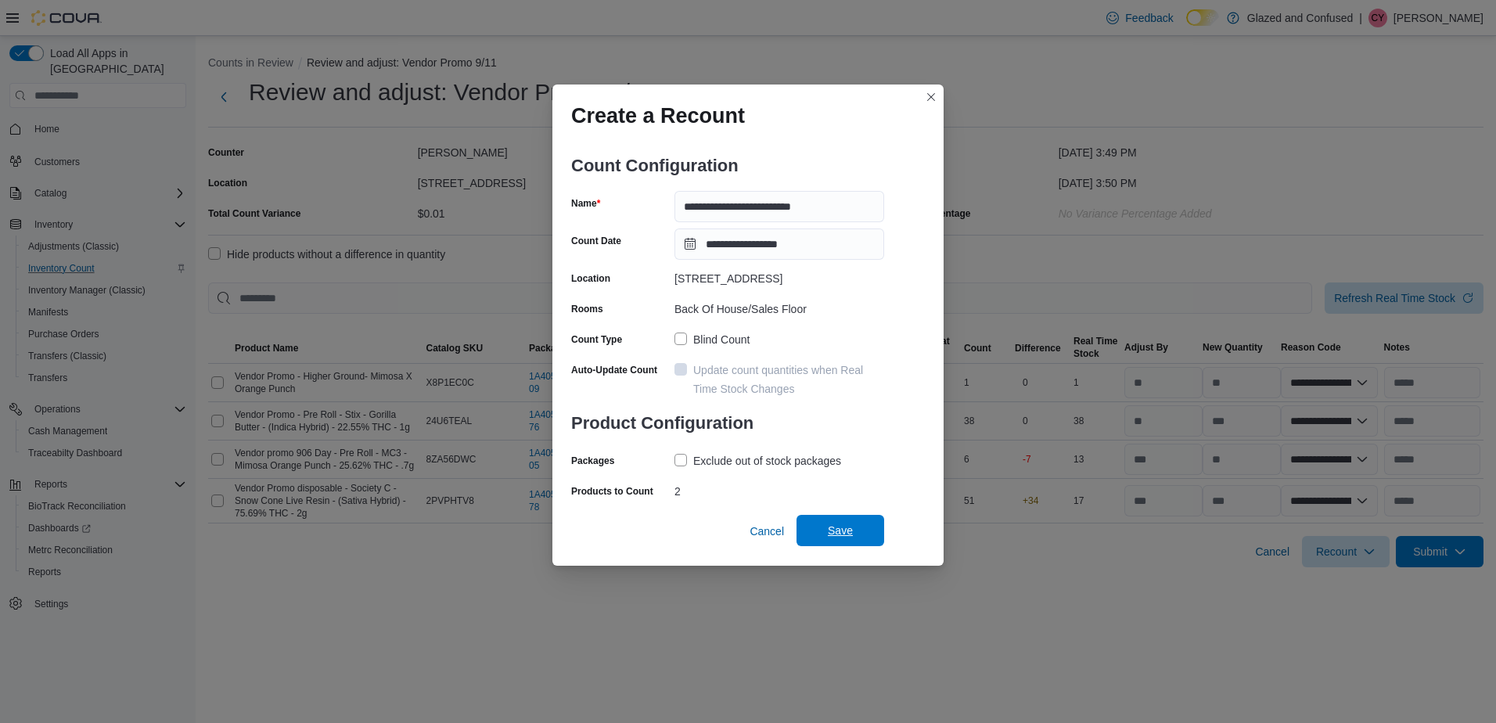 The image size is (1496, 723). I want to click on label: Products to Count, so click(612, 491).